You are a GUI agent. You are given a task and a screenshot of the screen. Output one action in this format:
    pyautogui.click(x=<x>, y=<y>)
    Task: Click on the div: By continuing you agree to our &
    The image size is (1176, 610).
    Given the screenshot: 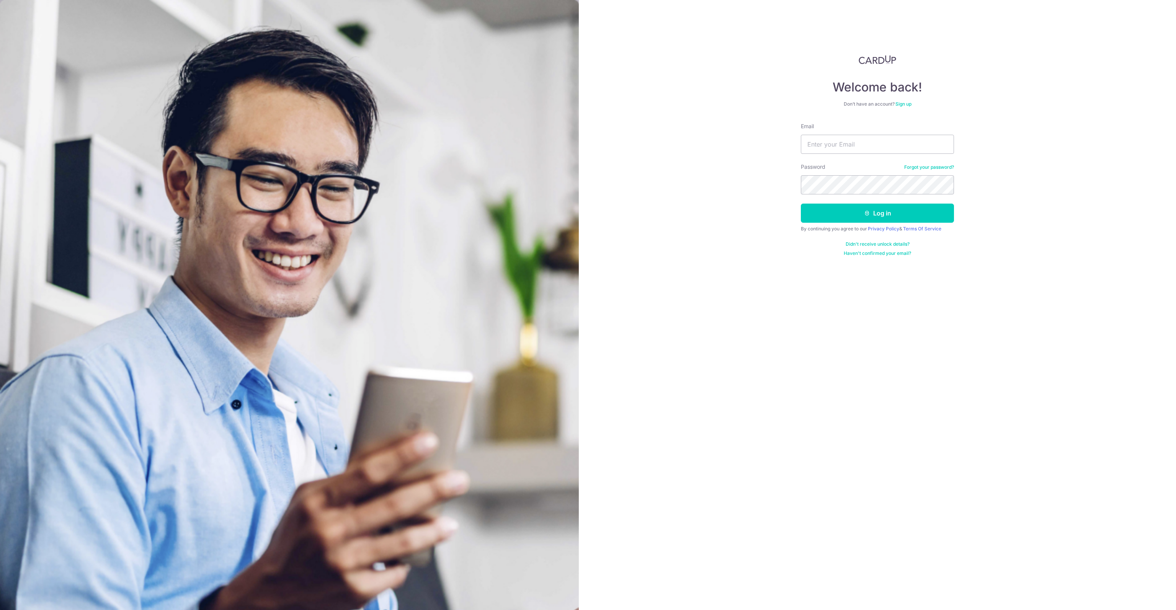 What is the action you would take?
    pyautogui.click(x=877, y=229)
    